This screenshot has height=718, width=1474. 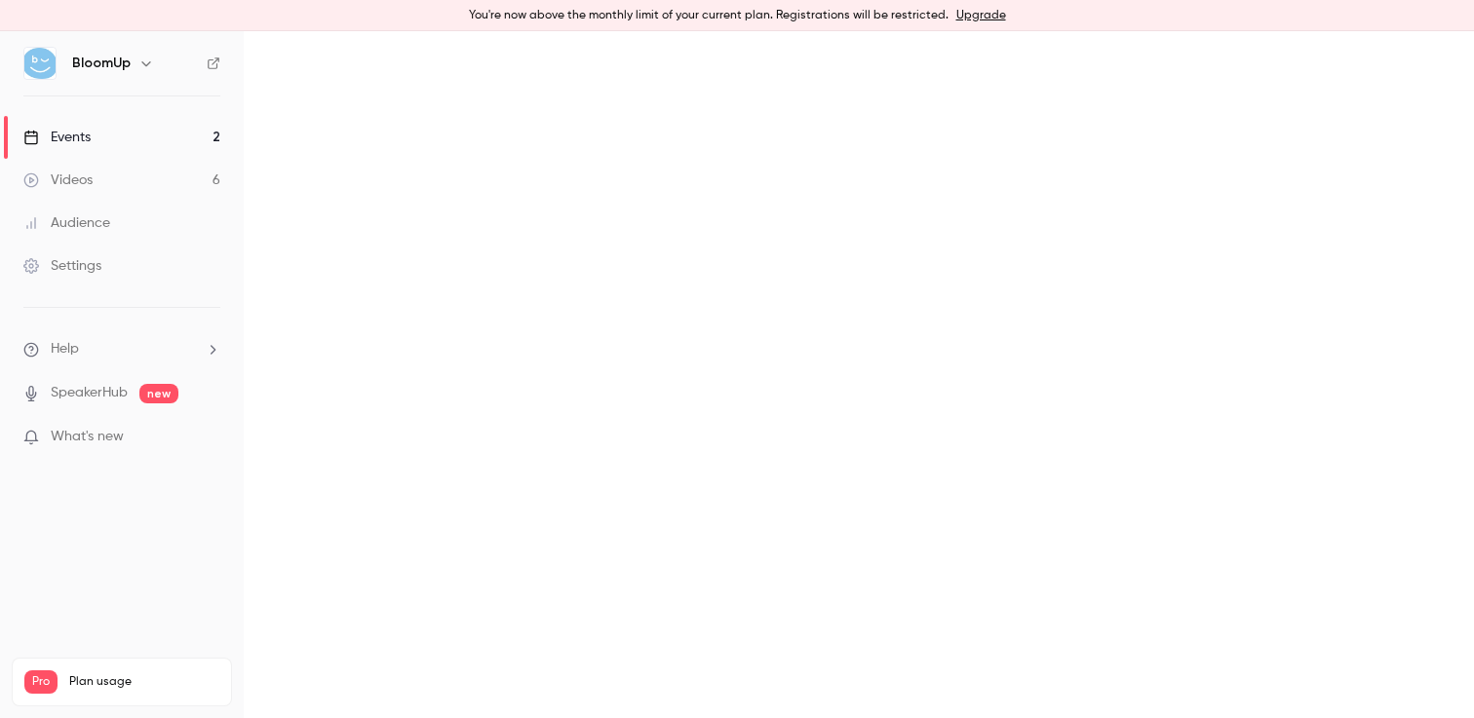 What do you see at coordinates (89, 393) in the screenshot?
I see `a: SpeakerHub` at bounding box center [89, 393].